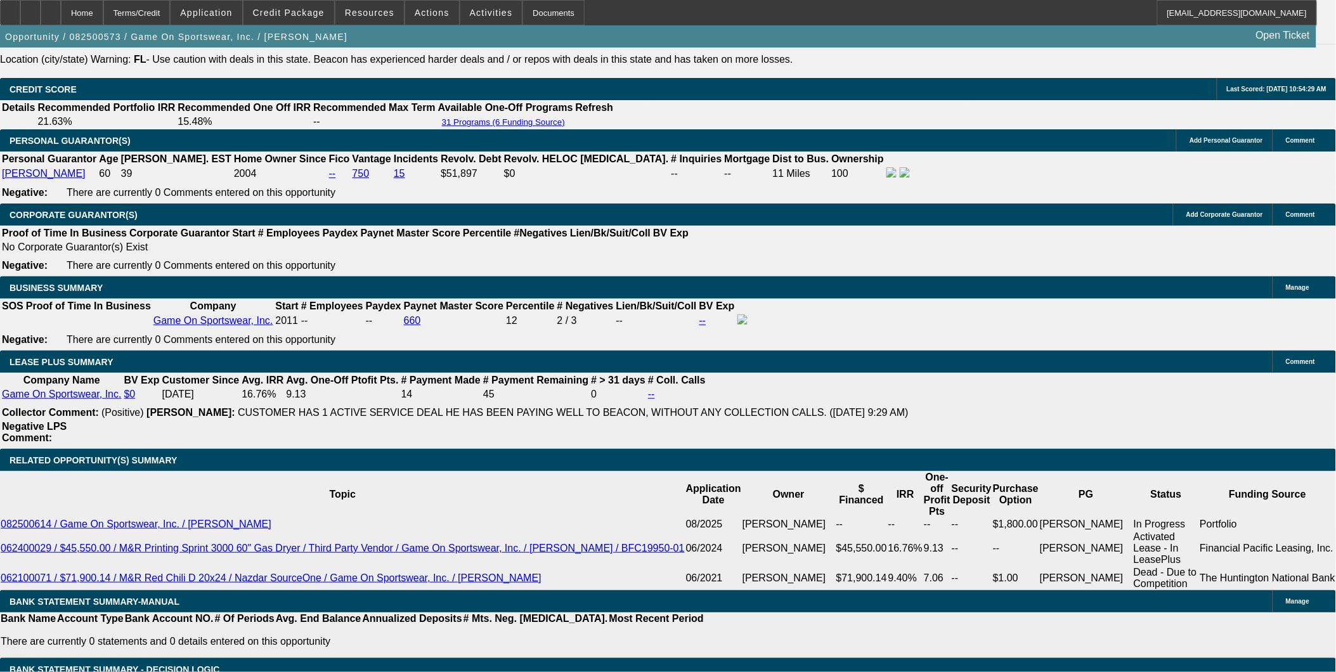  I want to click on b: # Payment Made, so click(441, 380).